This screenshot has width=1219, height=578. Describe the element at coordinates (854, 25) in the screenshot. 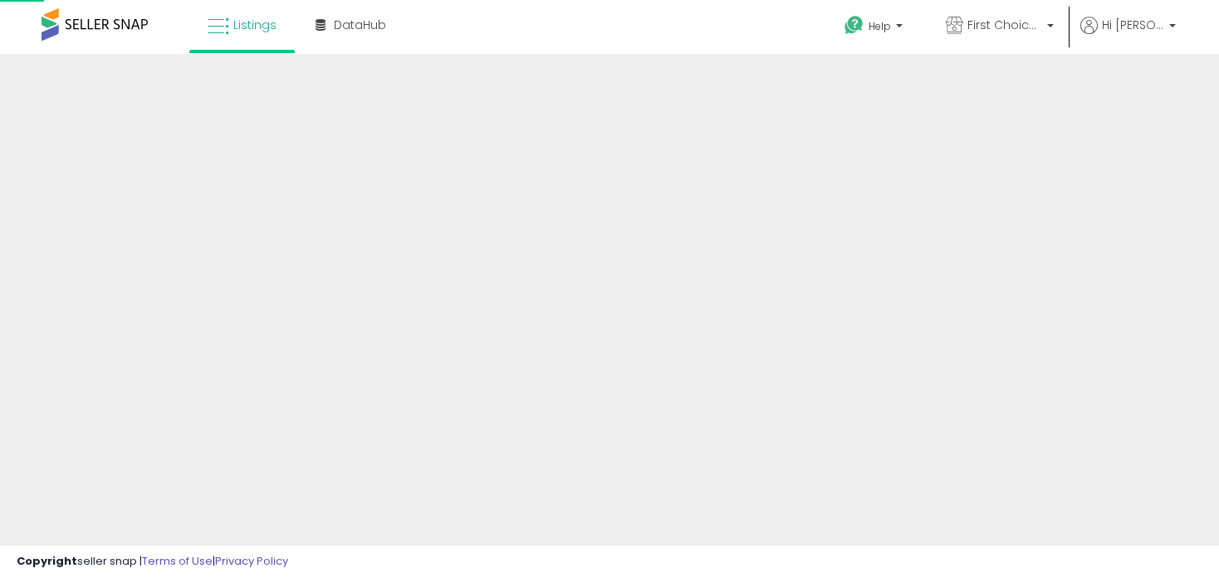

I see `i: Get Help` at that location.